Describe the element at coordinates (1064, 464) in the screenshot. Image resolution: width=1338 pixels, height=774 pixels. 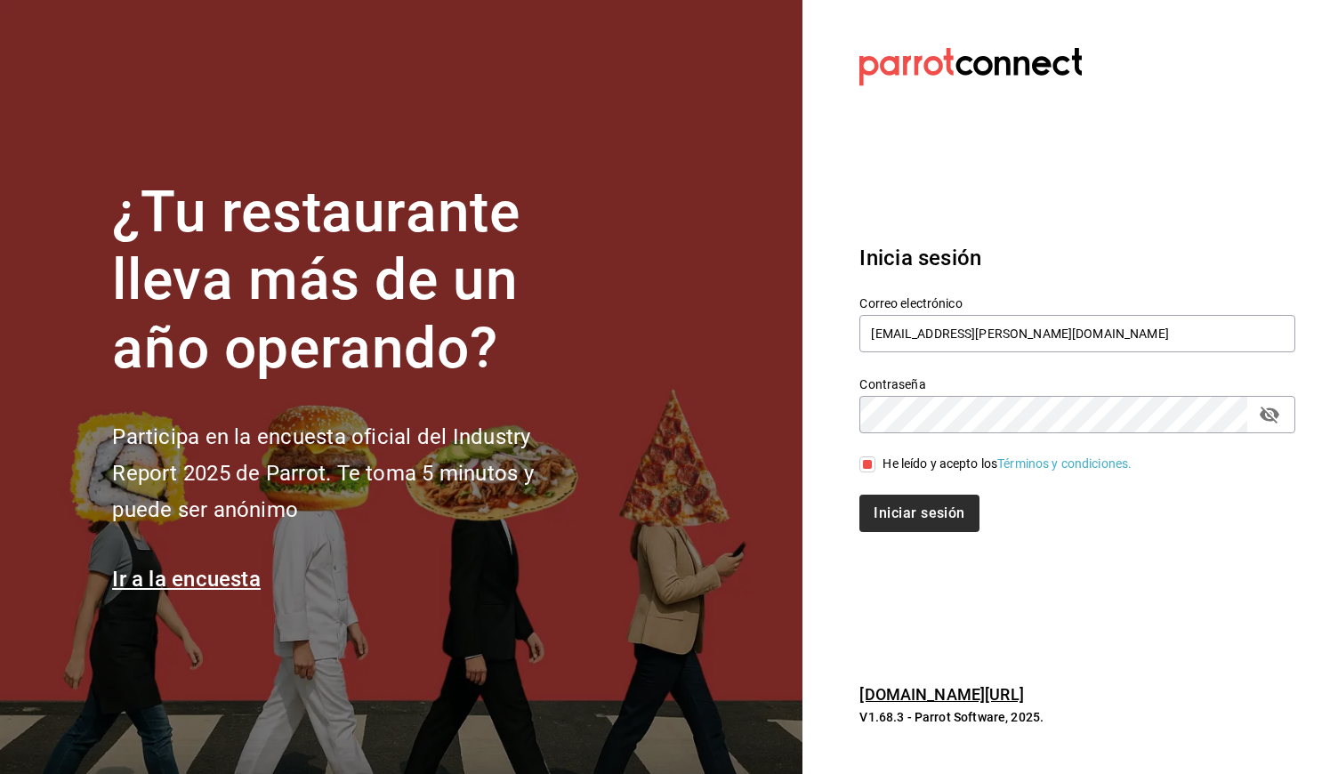
I see `a: Términos y condiciones.` at that location.